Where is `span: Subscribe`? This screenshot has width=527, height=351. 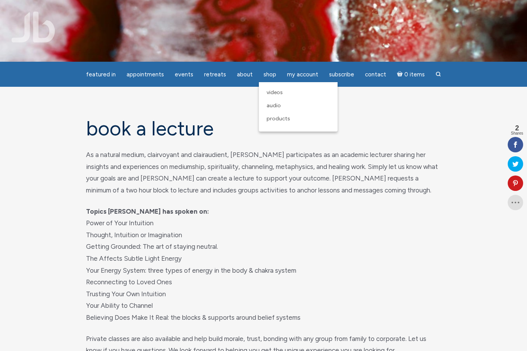
span: Subscribe is located at coordinates (342, 75).